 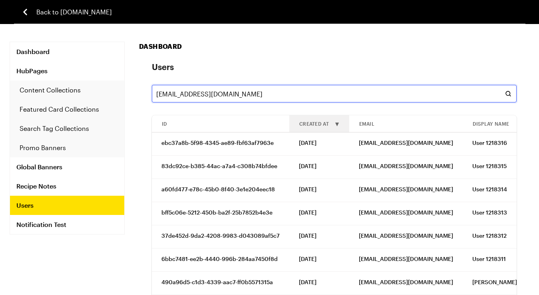 What do you see at coordinates (495, 124) in the screenshot?
I see `div: Display Name` at bounding box center [495, 124].